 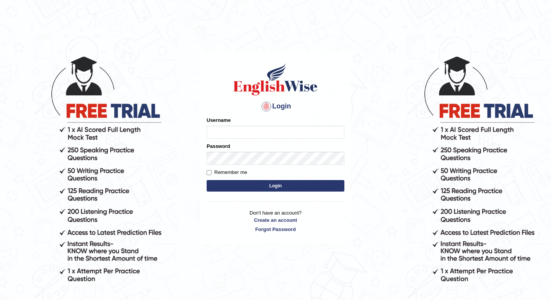 What do you see at coordinates (218, 146) in the screenshot?
I see `label: Password` at bounding box center [218, 146].